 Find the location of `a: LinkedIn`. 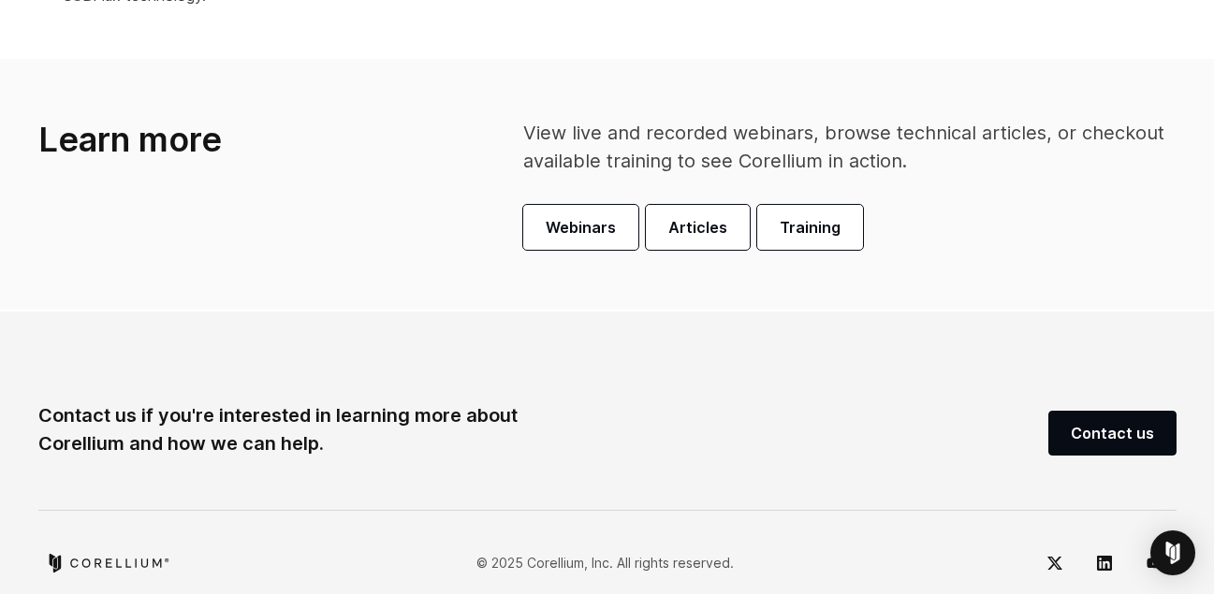

a: LinkedIn is located at coordinates (1104, 563).